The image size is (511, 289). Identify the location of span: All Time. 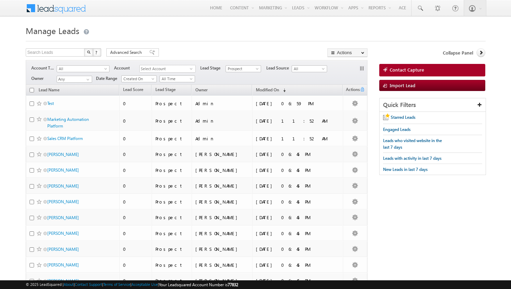
(176, 79).